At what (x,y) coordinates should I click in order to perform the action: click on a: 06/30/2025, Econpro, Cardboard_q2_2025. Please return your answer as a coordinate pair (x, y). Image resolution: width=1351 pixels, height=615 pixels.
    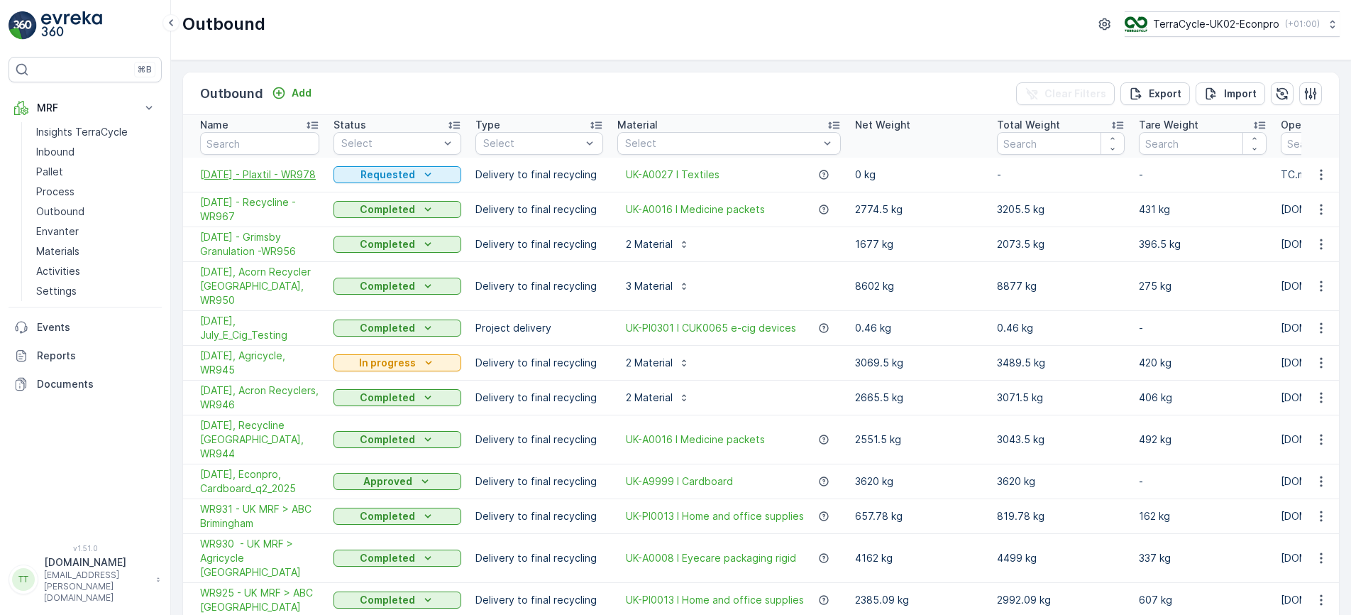
    Looking at the image, I should click on (260, 481).